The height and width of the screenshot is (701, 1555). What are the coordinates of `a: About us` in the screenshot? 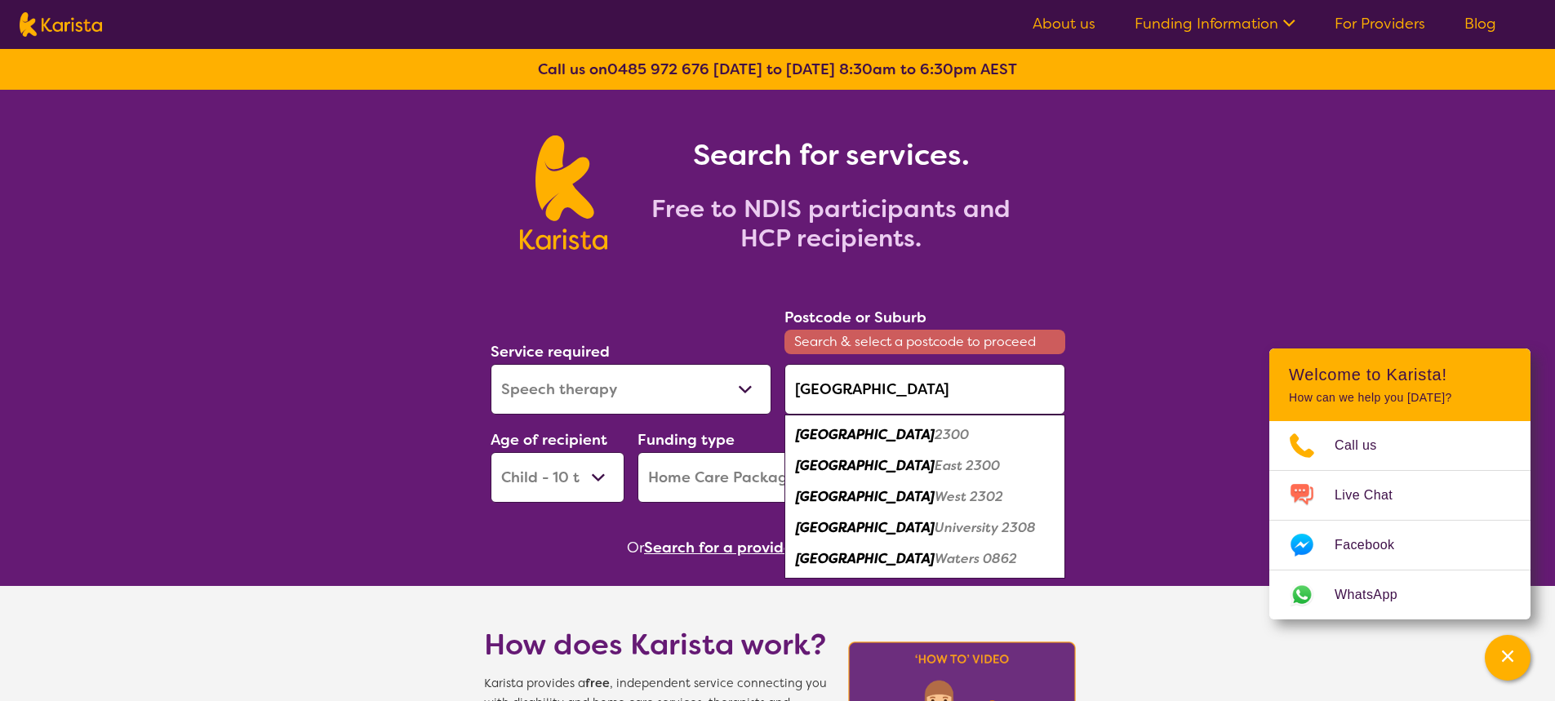 It's located at (1064, 24).